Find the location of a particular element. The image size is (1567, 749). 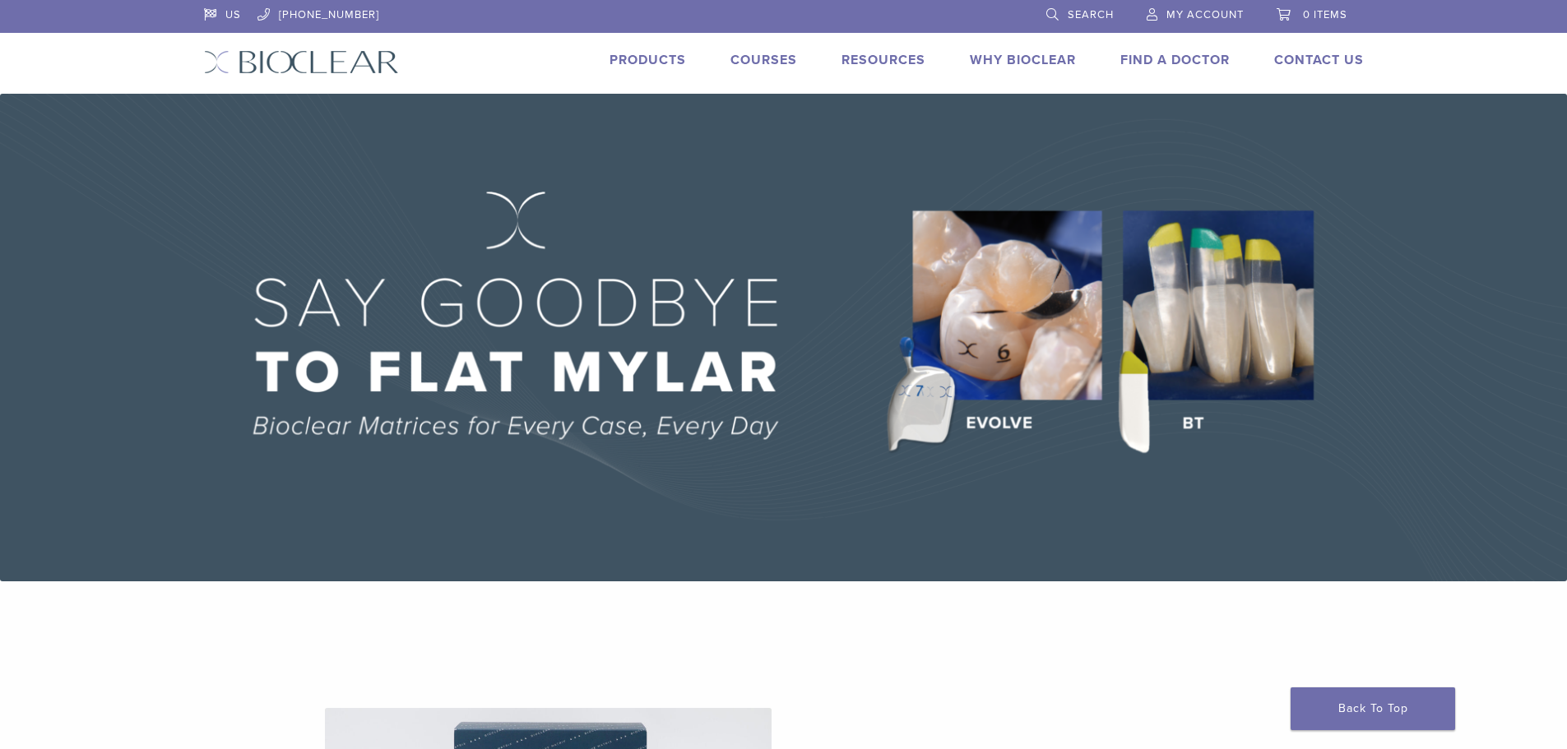

a: Back To Top is located at coordinates (1373, 709).